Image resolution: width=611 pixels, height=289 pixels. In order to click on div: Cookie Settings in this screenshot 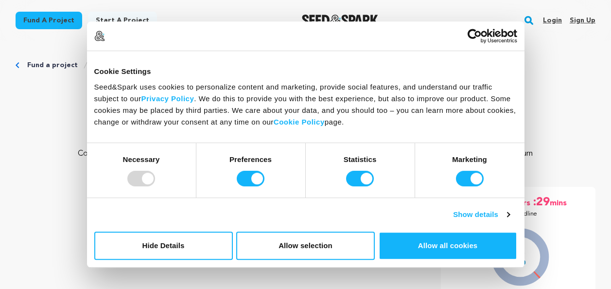, I will do `click(306, 71)`.